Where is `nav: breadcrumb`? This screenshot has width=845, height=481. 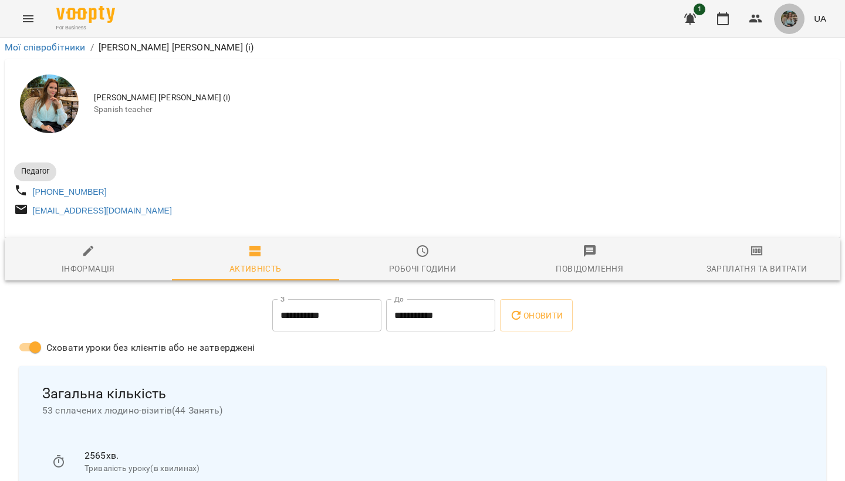
nav: breadcrumb is located at coordinates (423, 48).